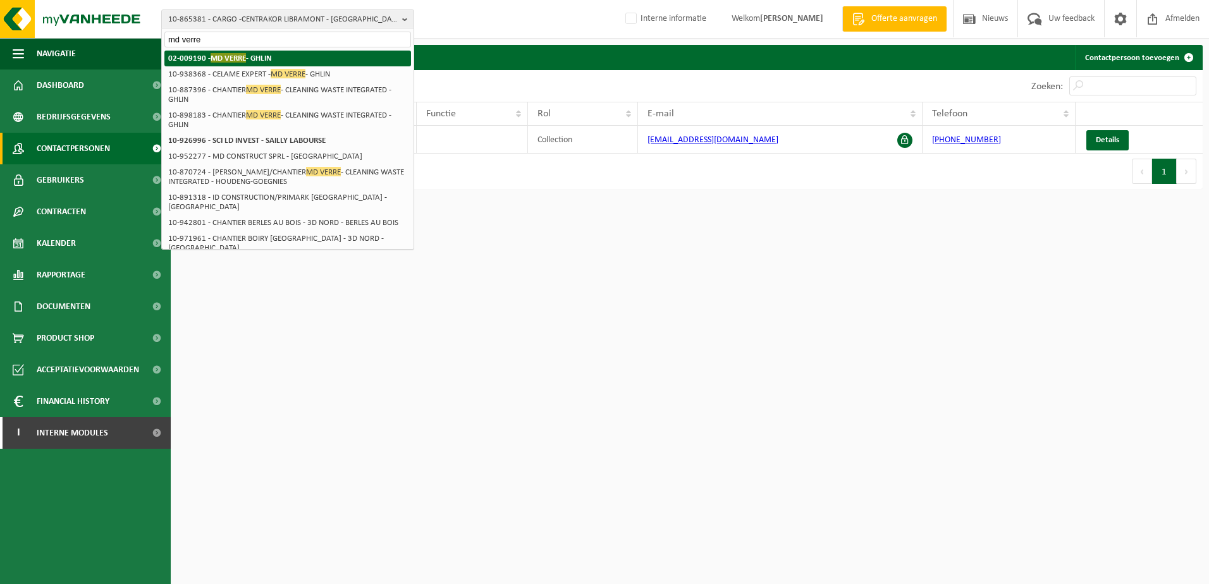 The image size is (1209, 584). What do you see at coordinates (288, 223) in the screenshot?
I see `li: 10-942801 - CHANTIER BERLES AU BOIS - 3D NORD - BERLES AU BOIS` at bounding box center [288, 223].